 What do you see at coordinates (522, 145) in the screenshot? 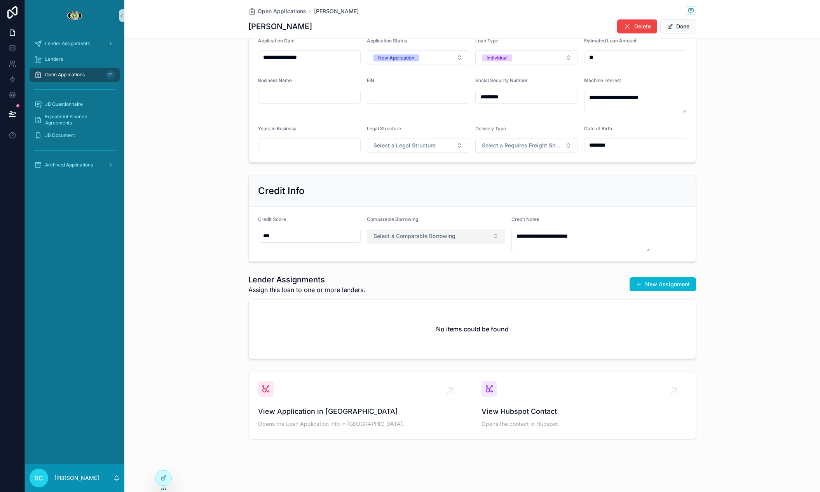
I see `span: Select a Requires Freight Shipping?` at bounding box center [522, 145].